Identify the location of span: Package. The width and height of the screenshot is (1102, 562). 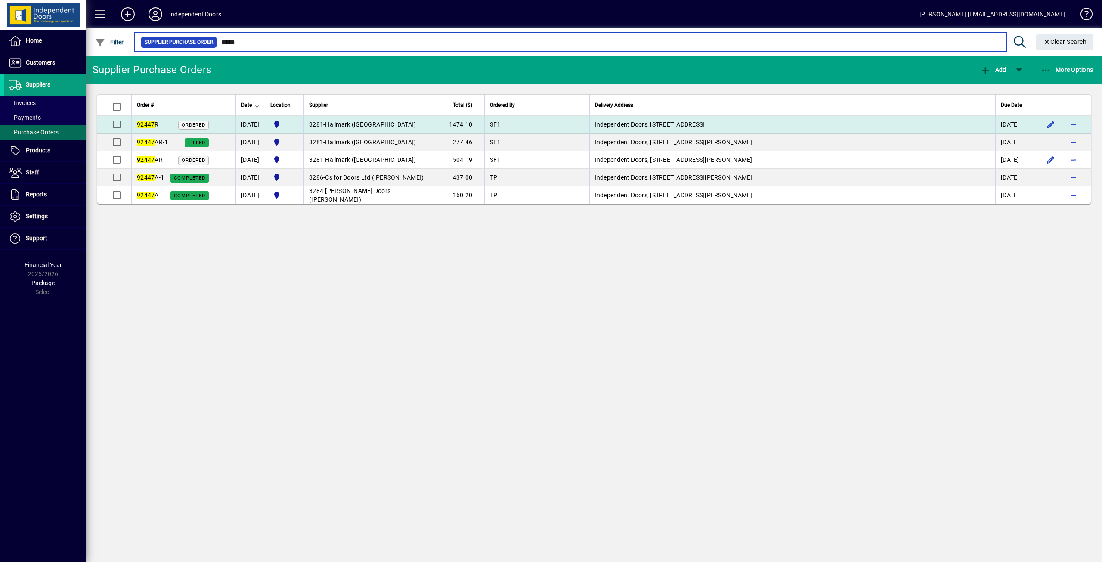
(43, 283).